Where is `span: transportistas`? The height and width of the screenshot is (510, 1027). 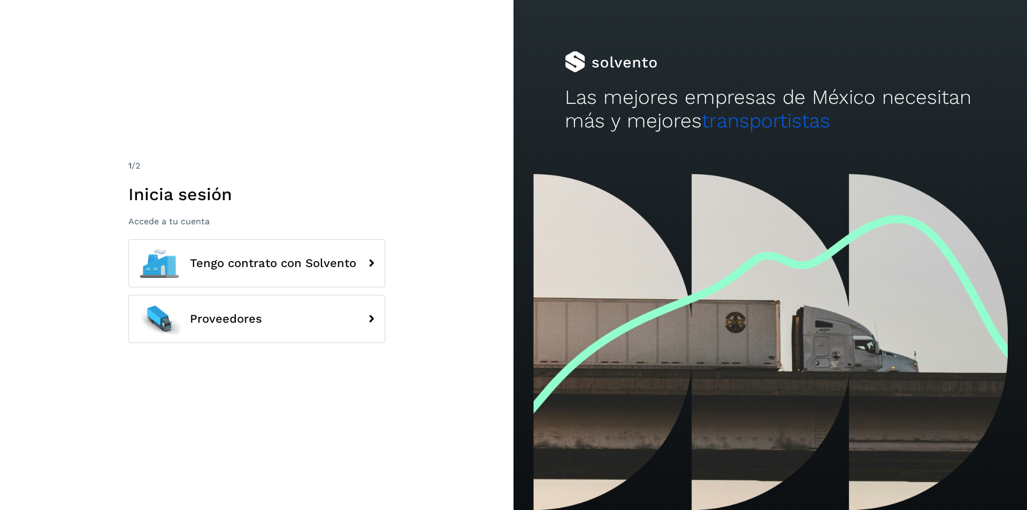
span: transportistas is located at coordinates (766, 120).